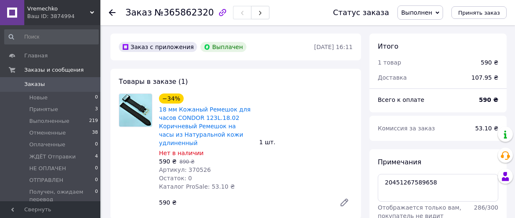 Image resolution: width=515 pixels, height=218 pixels. I want to click on span: Комиссия за заказ, so click(406, 128).